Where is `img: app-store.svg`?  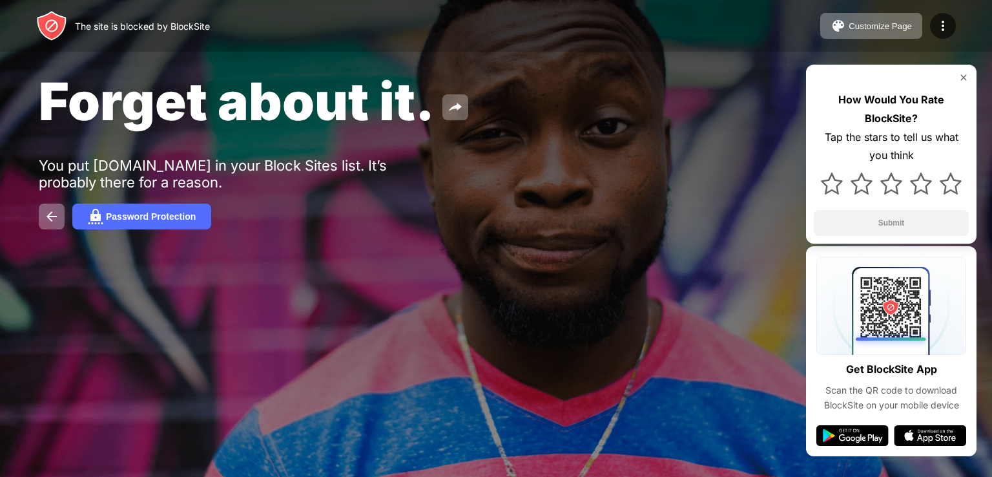
img: app-store.svg is located at coordinates (930, 435).